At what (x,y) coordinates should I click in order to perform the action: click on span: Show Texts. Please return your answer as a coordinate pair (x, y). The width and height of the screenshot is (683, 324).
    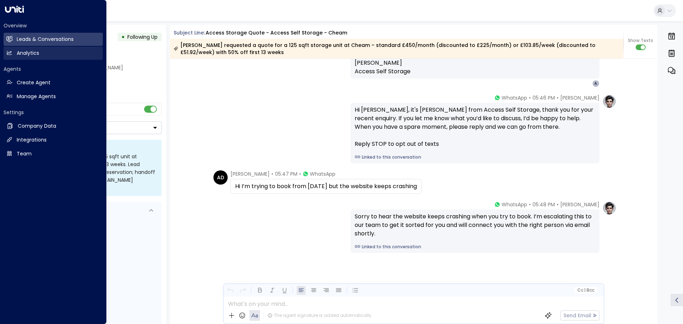
    Looking at the image, I should click on (640, 41).